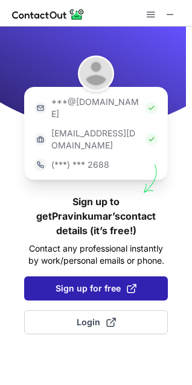  I want to click on img: Pravinkumar Waghmare, so click(96, 74).